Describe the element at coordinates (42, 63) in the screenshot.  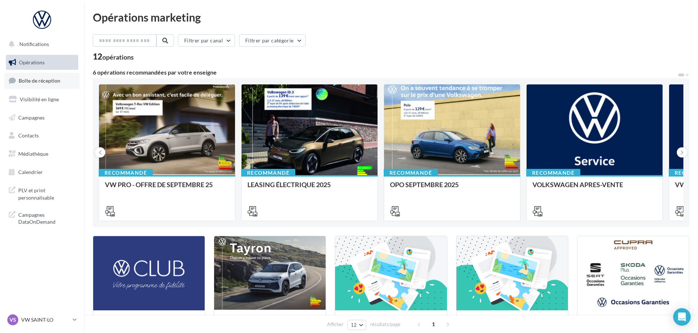
I see `a: Opérations` at that location.